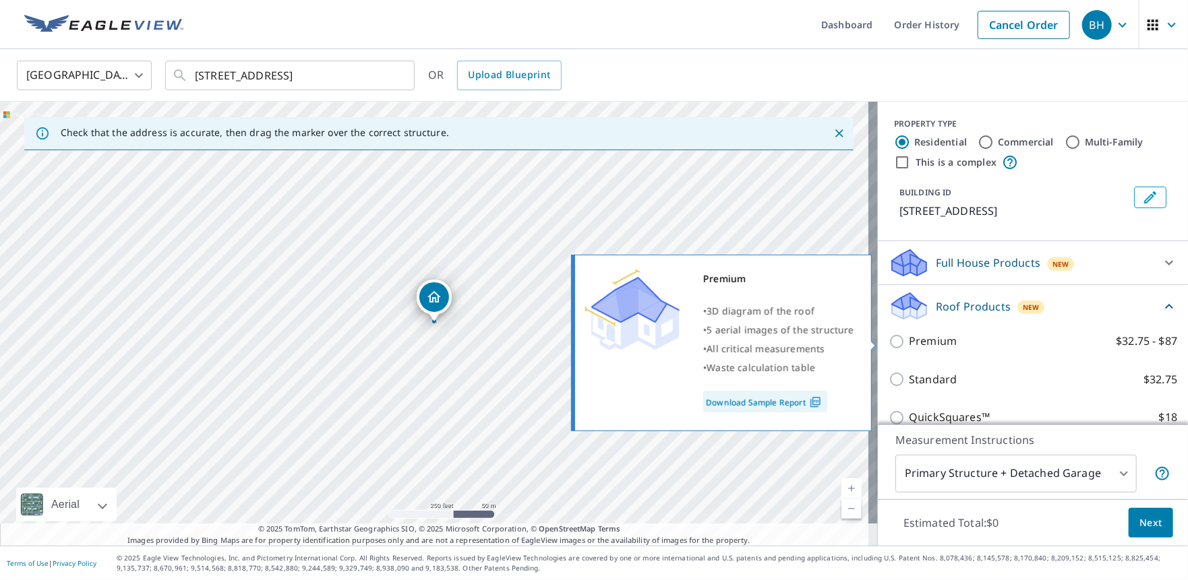 Image resolution: width=1188 pixels, height=580 pixels. Describe the element at coordinates (1097, 25) in the screenshot. I see `div: BH` at that location.